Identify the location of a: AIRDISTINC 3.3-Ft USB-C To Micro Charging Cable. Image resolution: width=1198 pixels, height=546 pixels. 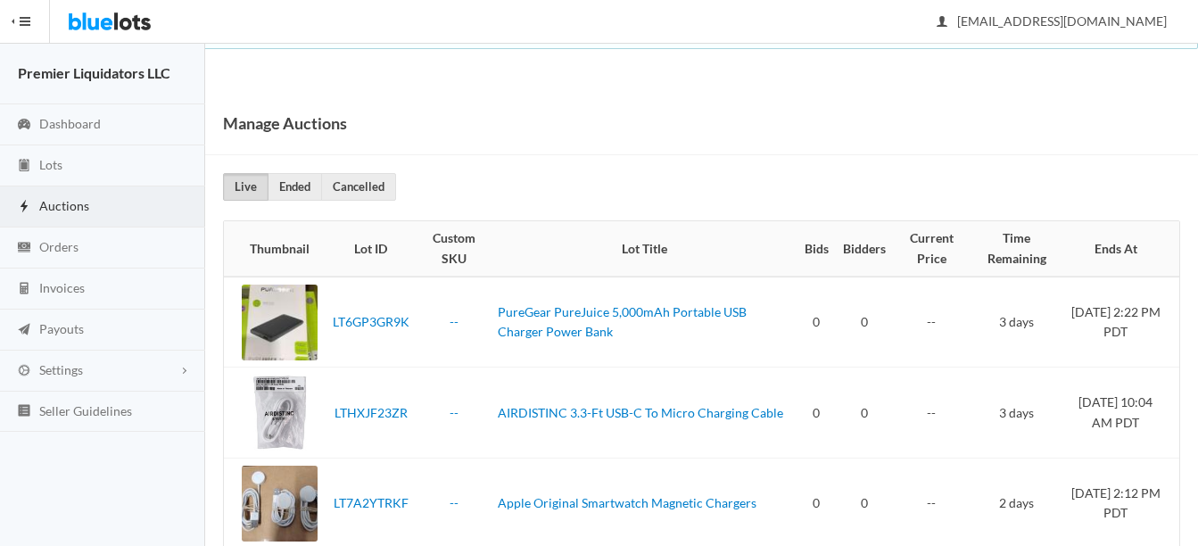
(641, 412).